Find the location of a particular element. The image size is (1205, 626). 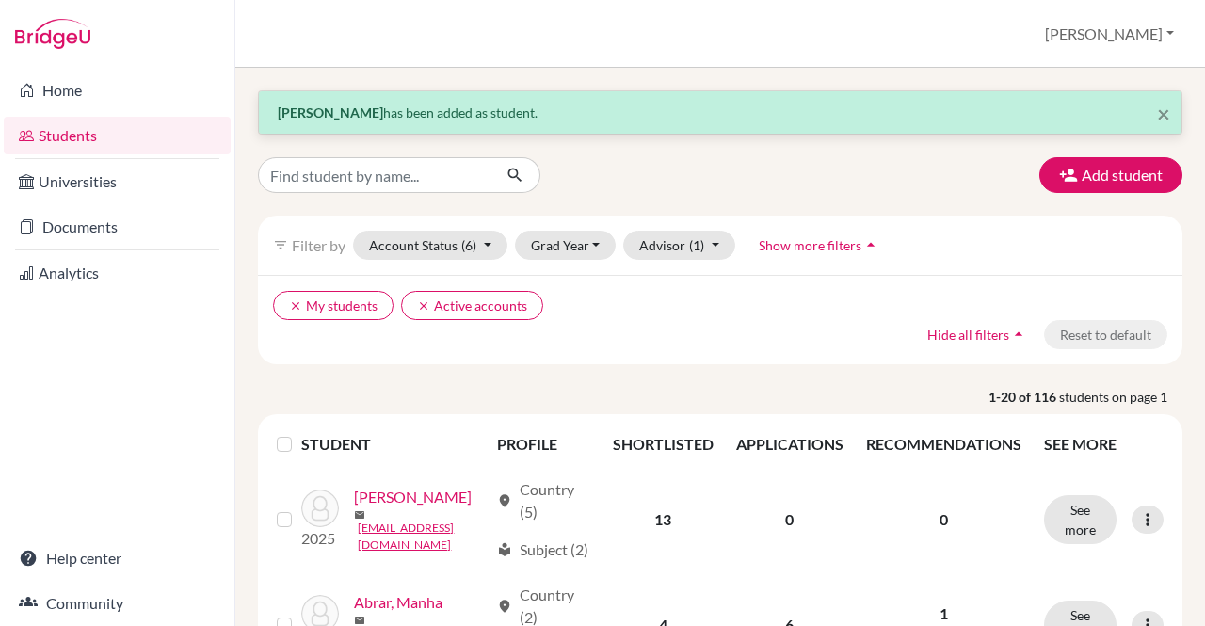

th: PROFILE is located at coordinates (543, 444).